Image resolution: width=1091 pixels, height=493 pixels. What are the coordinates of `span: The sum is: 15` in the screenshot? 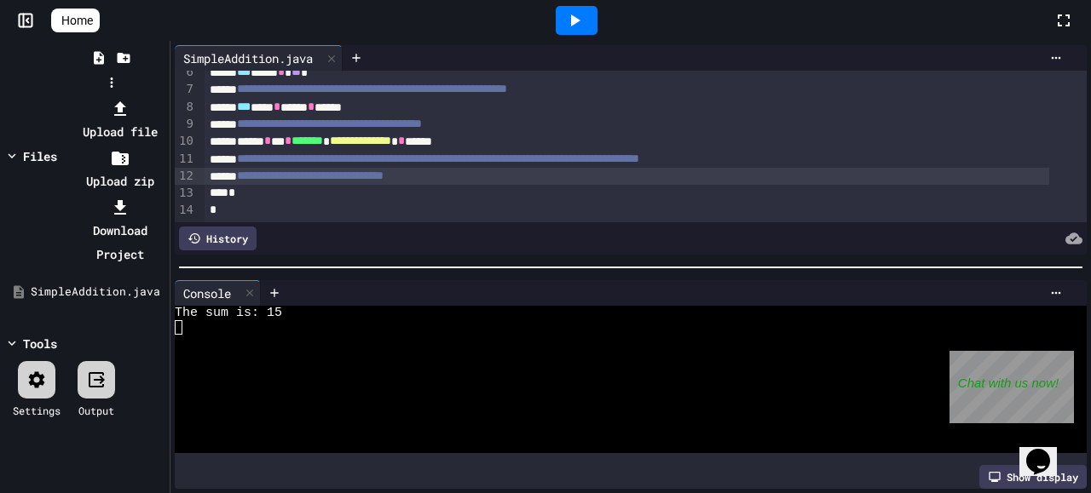 It's located at (228, 313).